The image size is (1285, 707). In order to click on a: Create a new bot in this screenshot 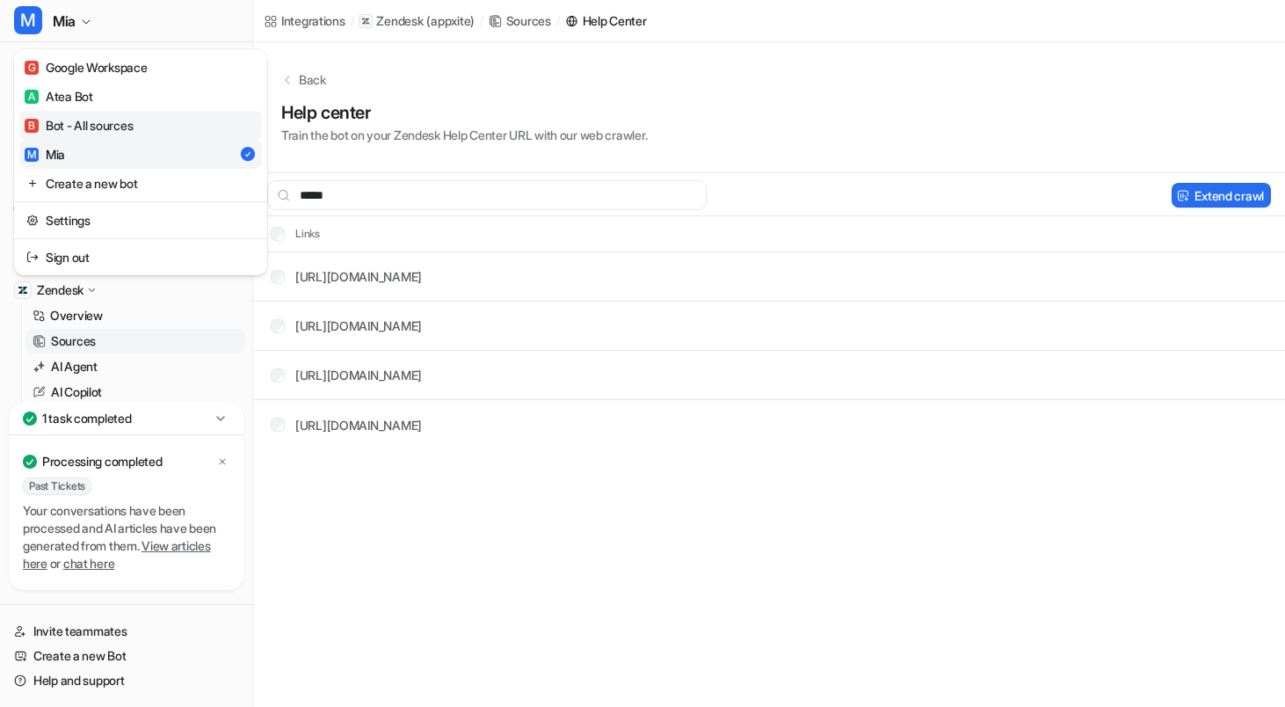, I will do `click(141, 183)`.